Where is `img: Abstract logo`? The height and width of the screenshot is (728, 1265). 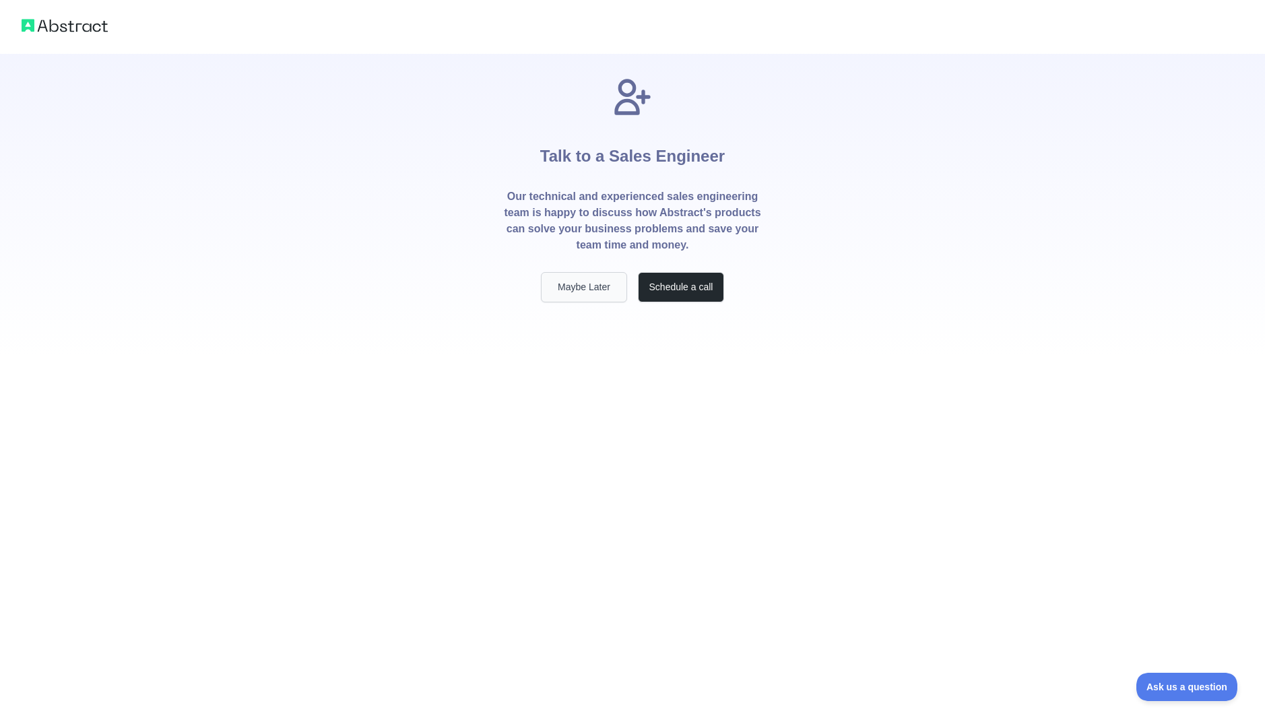
img: Abstract logo is located at coordinates (65, 26).